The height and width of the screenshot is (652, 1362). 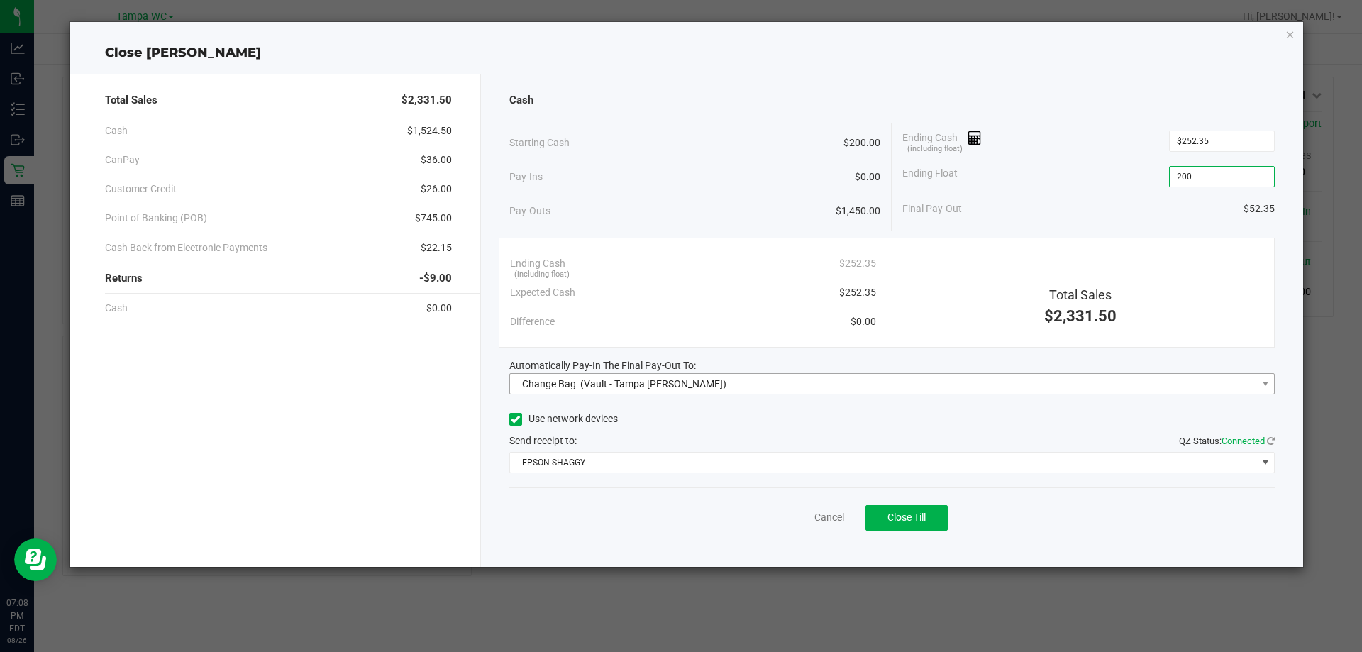 What do you see at coordinates (563, 418) in the screenshot?
I see `label: Use network devices` at bounding box center [563, 418].